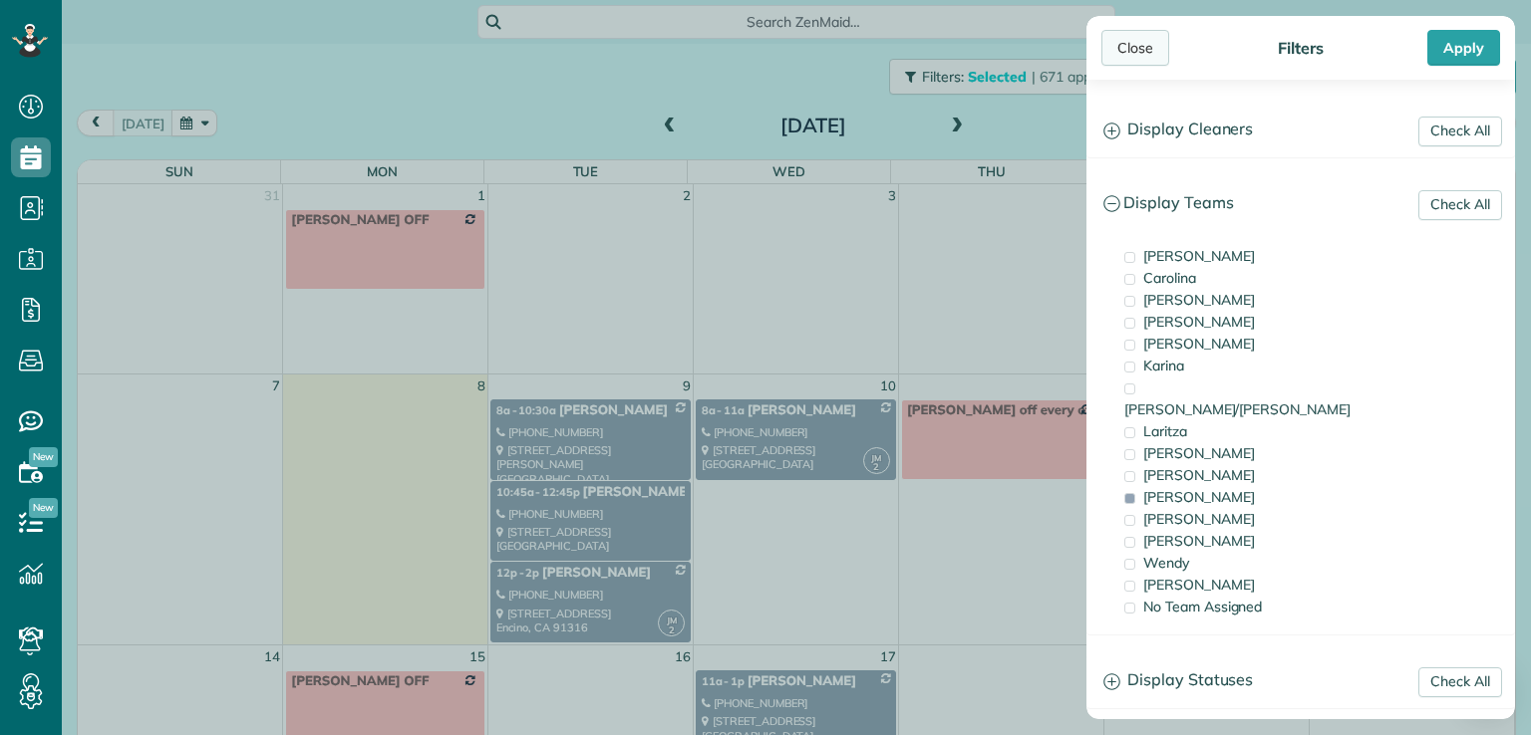 The height and width of the screenshot is (735, 1531). I want to click on span: Wendy, so click(1166, 563).